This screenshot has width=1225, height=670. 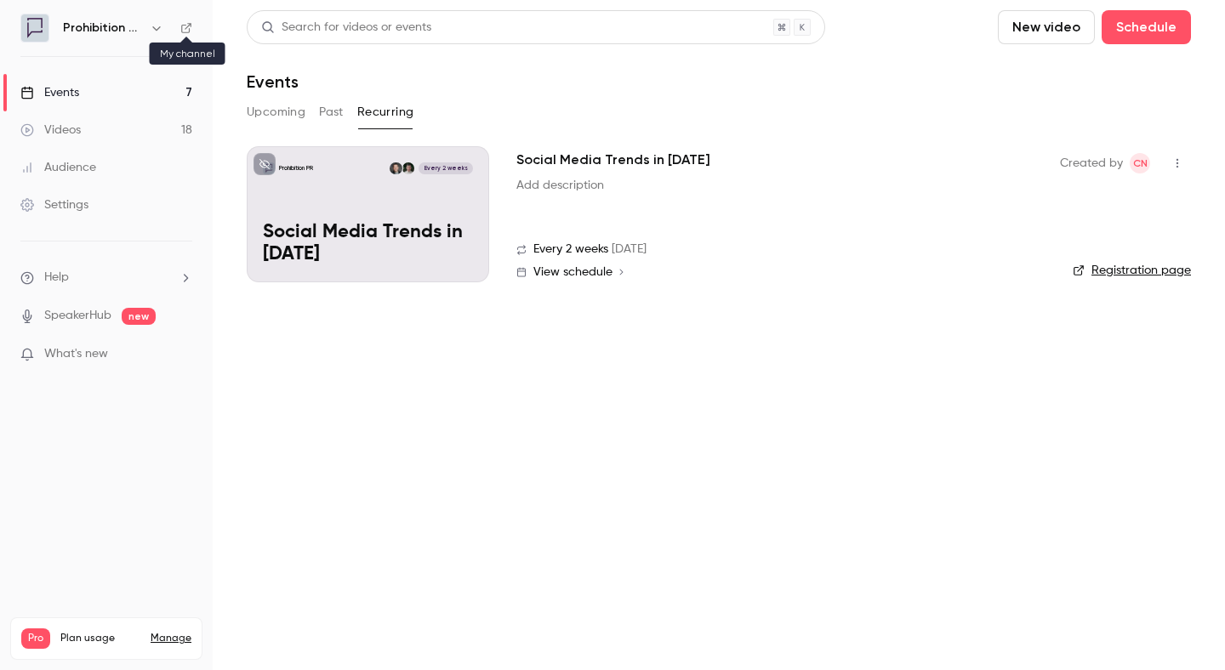 What do you see at coordinates (395, 168) in the screenshot?
I see `img: Chris Norton` at bounding box center [395, 168].